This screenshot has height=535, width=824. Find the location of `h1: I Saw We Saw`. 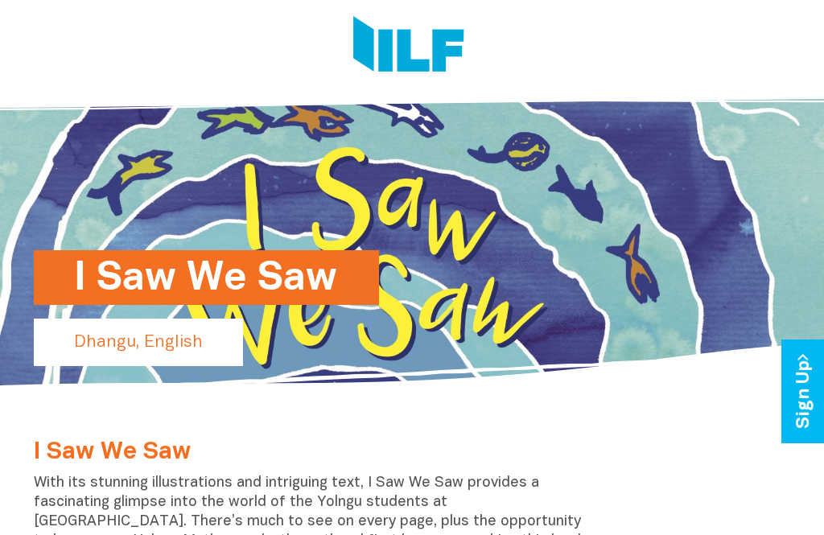

h1: I Saw We Saw is located at coordinates (206, 277).